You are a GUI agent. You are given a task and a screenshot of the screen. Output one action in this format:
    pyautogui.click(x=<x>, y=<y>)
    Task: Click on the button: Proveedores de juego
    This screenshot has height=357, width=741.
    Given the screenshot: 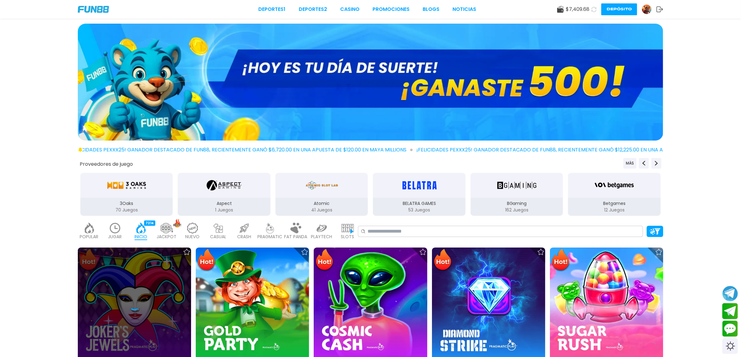 What is the action you would take?
    pyautogui.click(x=106, y=164)
    